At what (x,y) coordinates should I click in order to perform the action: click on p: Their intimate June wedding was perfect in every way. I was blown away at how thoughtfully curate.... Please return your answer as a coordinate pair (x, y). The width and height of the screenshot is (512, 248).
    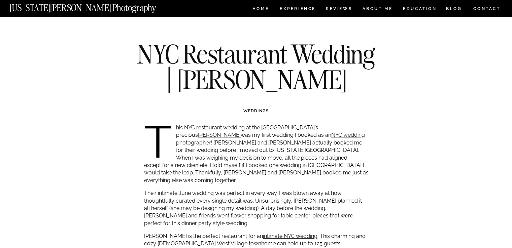
    Looking at the image, I should click on (256, 209).